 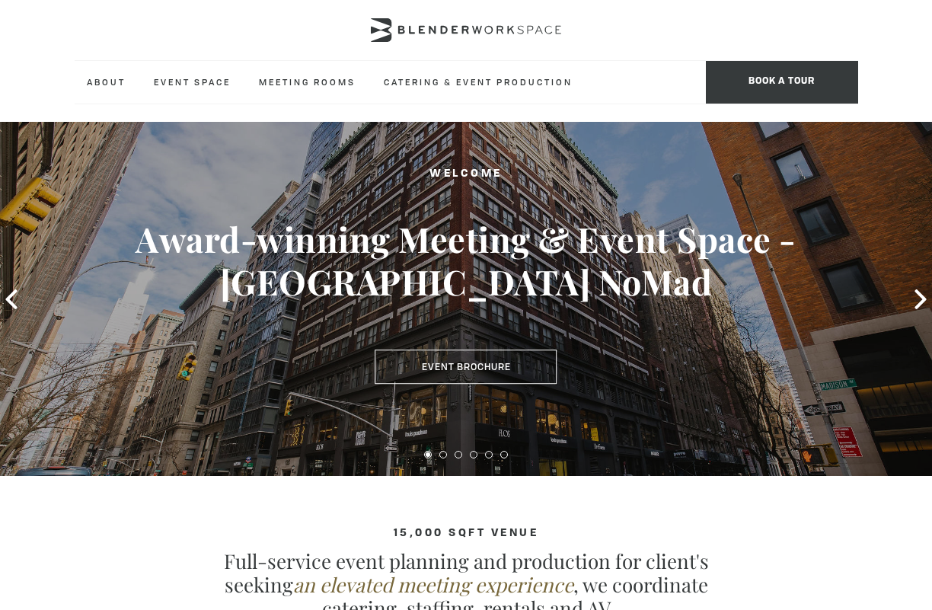 I want to click on h2: Welcome, so click(x=466, y=174).